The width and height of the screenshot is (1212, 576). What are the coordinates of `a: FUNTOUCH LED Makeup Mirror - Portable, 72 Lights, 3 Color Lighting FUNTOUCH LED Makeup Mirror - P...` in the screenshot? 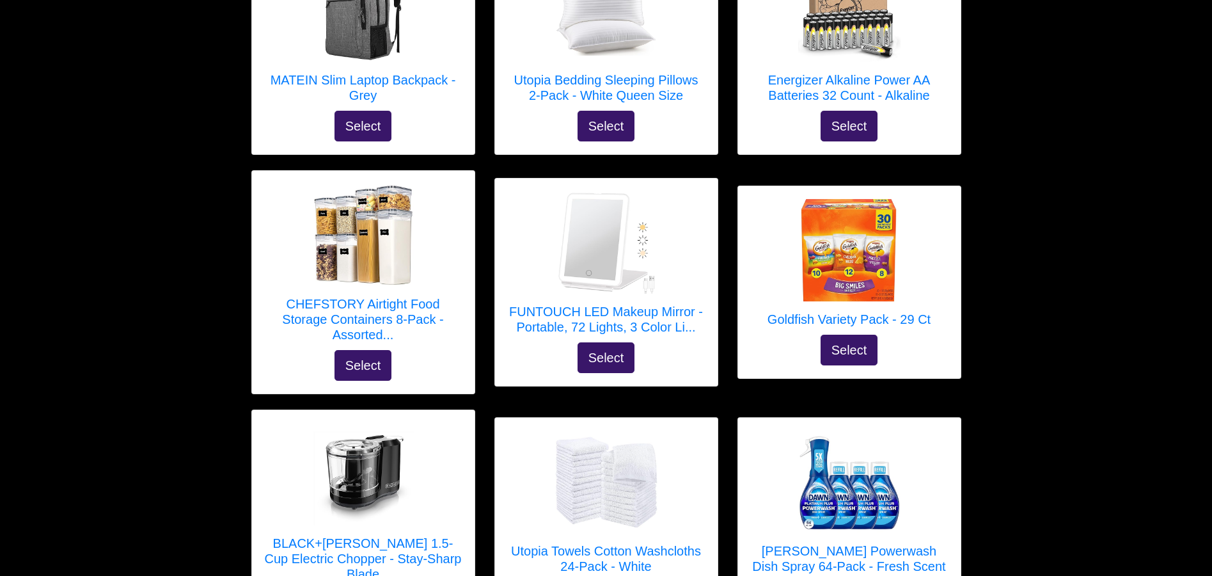 It's located at (606, 267).